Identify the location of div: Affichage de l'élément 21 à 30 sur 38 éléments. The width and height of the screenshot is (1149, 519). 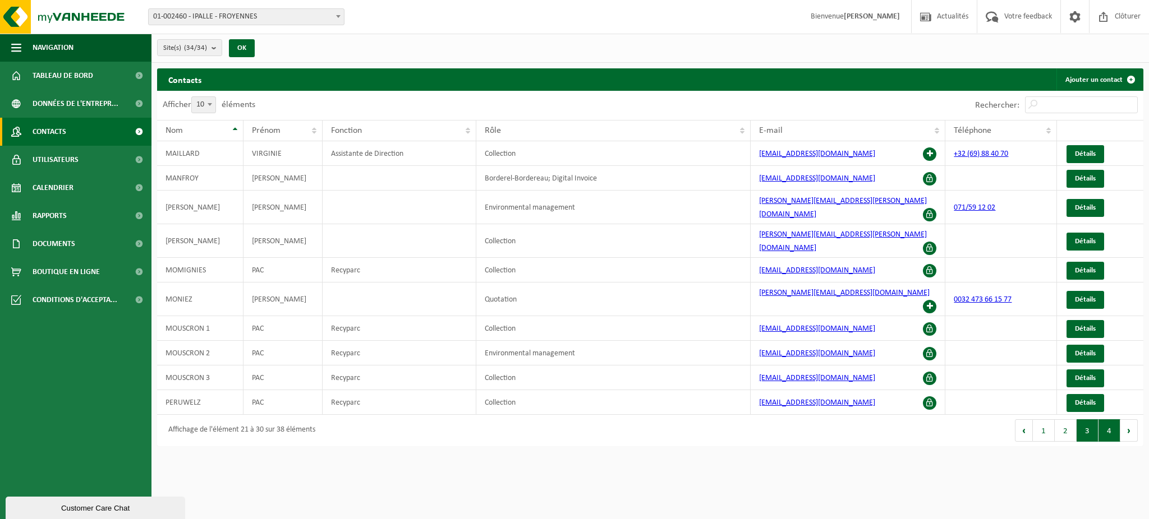
(239, 431).